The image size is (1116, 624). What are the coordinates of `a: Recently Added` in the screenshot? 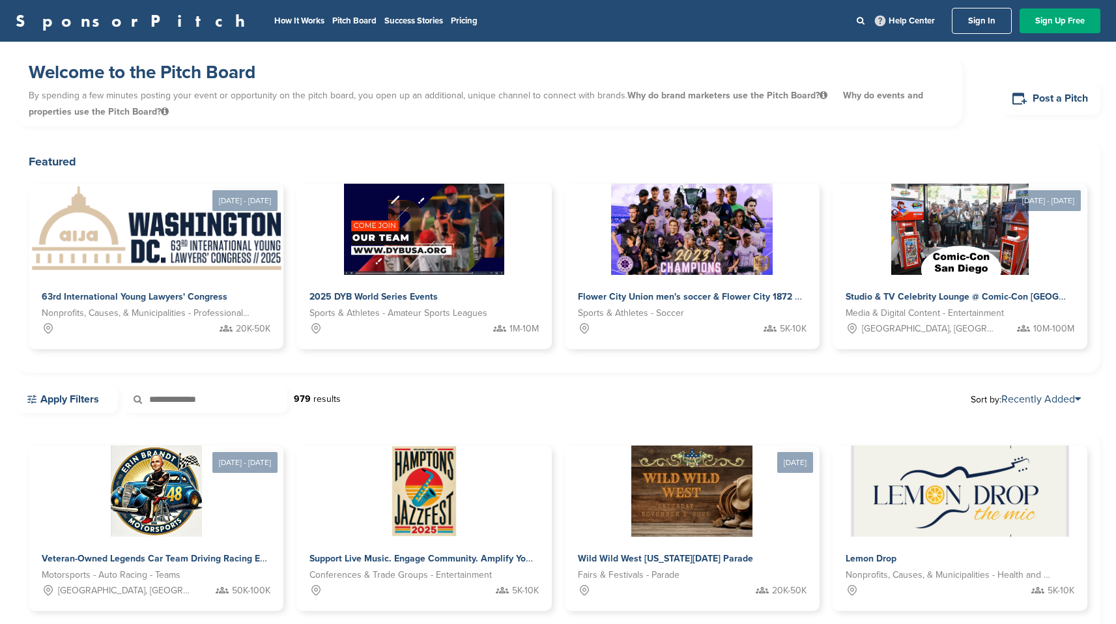 It's located at (1041, 399).